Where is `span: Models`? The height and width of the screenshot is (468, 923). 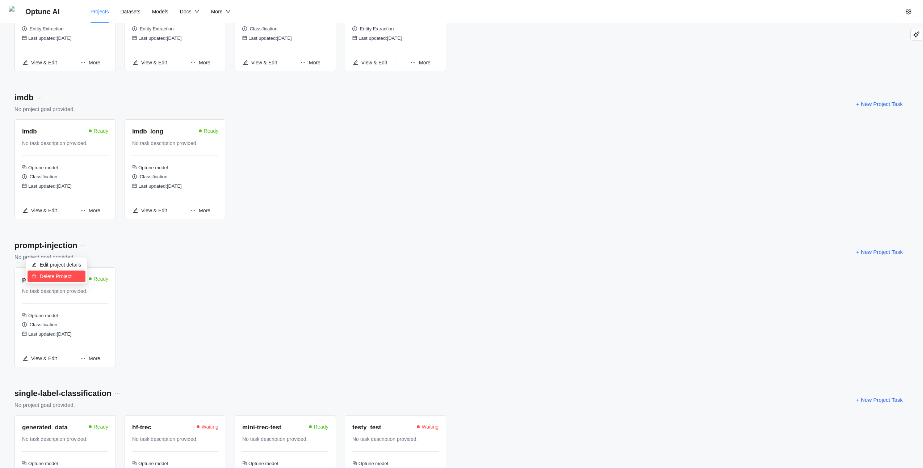 span: Models is located at coordinates (160, 12).